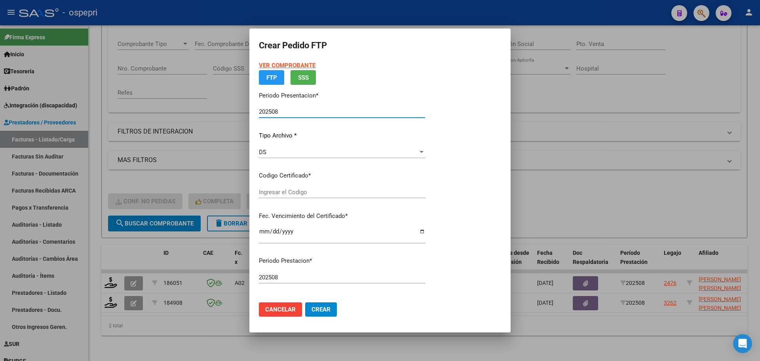  I want to click on h2: Crear Pedido FTP, so click(380, 46).